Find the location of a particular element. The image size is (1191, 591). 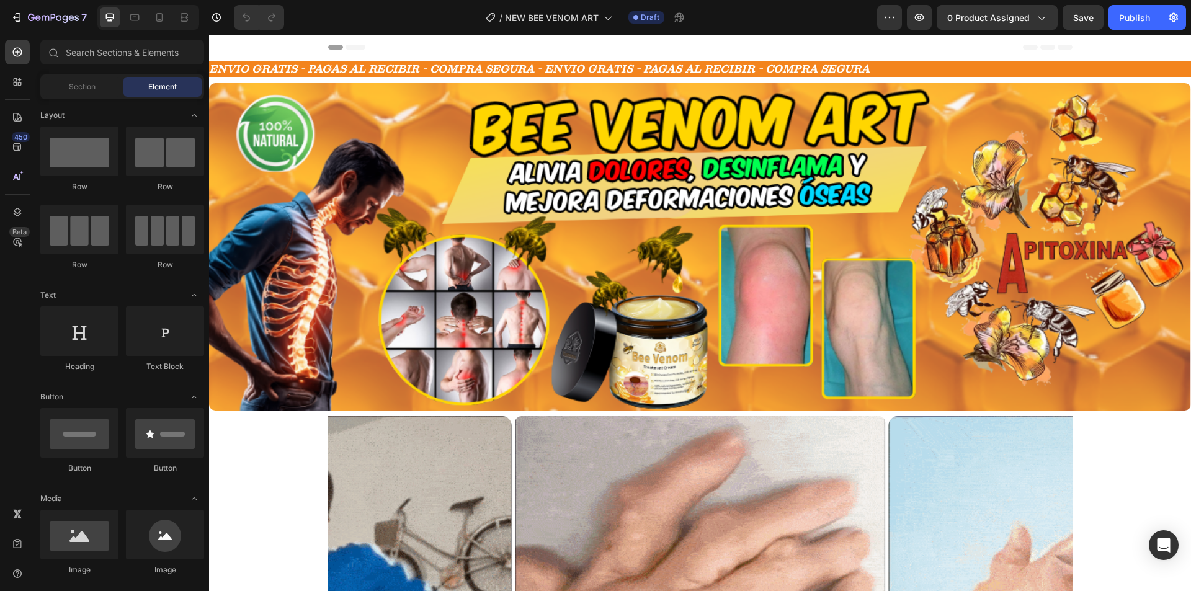

span: 0 product assigned is located at coordinates (988, 17).